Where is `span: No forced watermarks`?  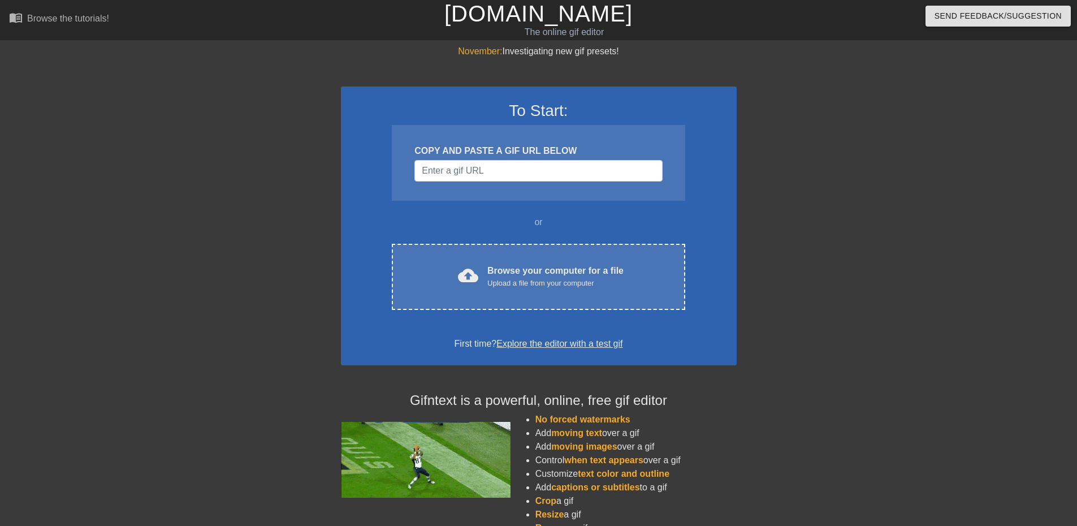
span: No forced watermarks is located at coordinates (583, 419).